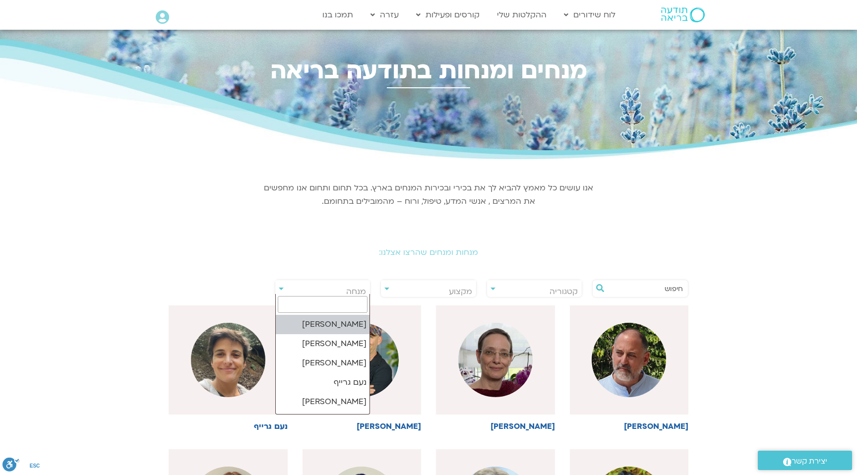 The image size is (857, 475). What do you see at coordinates (809, 461) in the screenshot?
I see `span: יצירת קשר` at bounding box center [809, 461].